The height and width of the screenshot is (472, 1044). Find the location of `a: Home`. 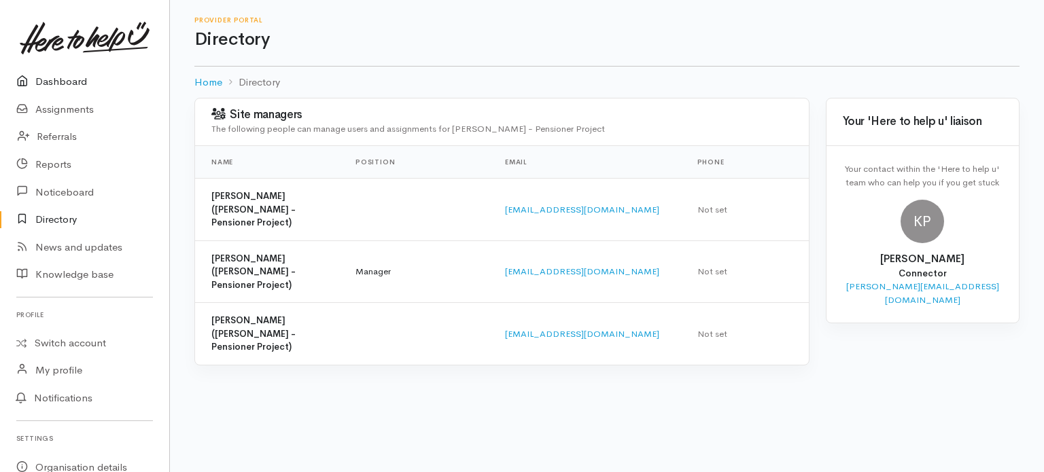

a: Home is located at coordinates (208, 82).